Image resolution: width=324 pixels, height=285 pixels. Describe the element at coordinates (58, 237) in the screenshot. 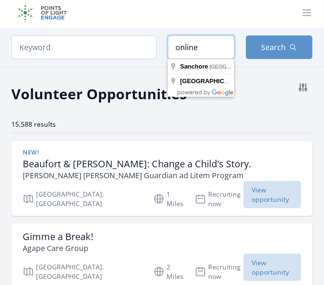

I see `h3: Gimme a Break!` at that location.